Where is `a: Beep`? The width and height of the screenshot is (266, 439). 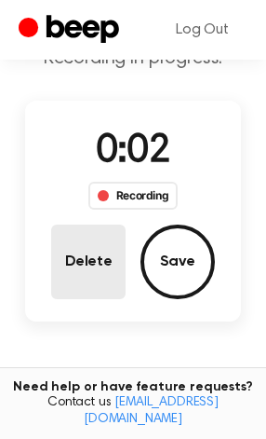
a: Beep is located at coordinates (71, 30).